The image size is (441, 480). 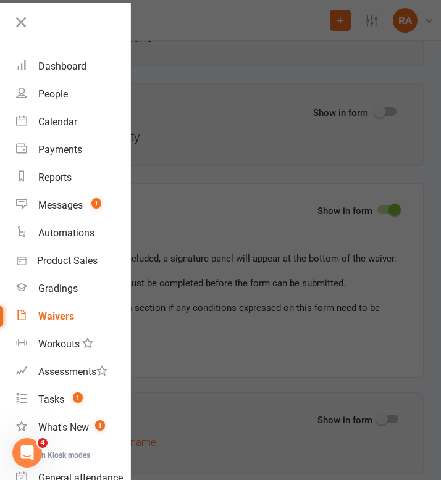 What do you see at coordinates (73, 344) in the screenshot?
I see `a: Workouts` at bounding box center [73, 344].